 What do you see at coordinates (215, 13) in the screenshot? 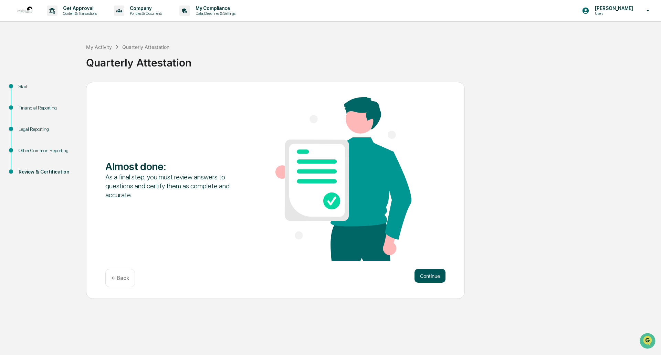
I see `p: Data, Deadlines & Settings` at bounding box center [215, 13].